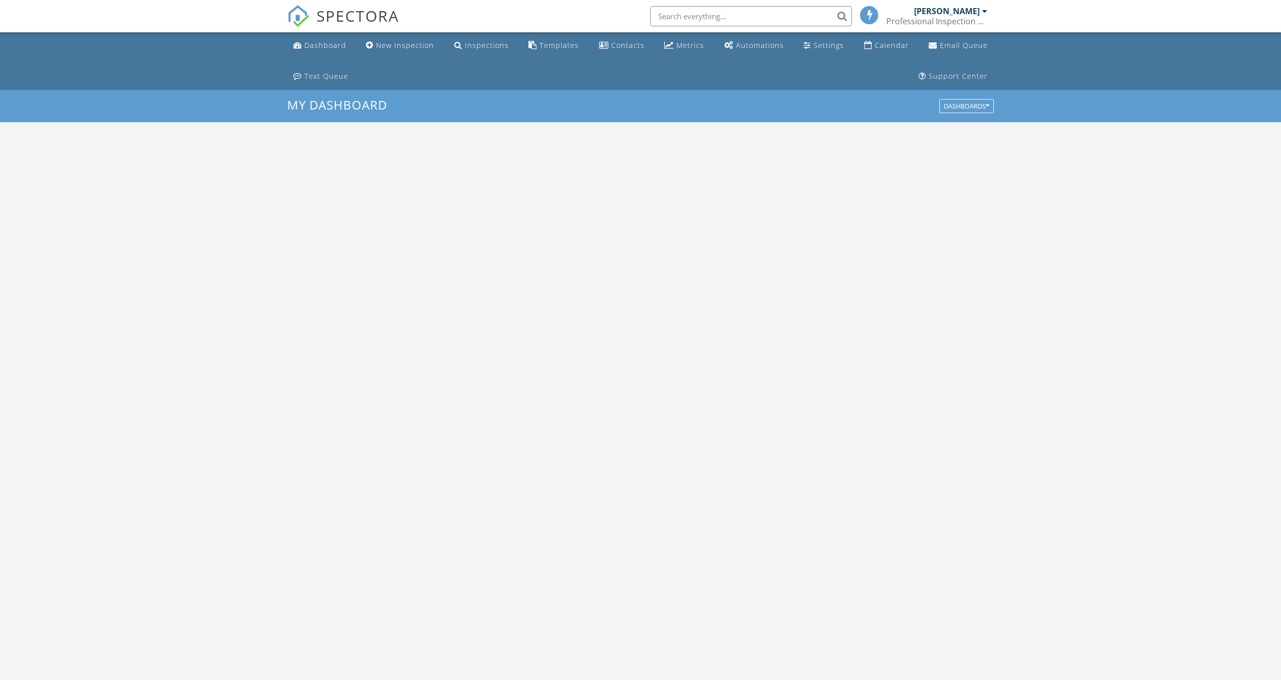 The height and width of the screenshot is (680, 1281). Describe the element at coordinates (405, 45) in the screenshot. I see `div: New Inspection` at that location.